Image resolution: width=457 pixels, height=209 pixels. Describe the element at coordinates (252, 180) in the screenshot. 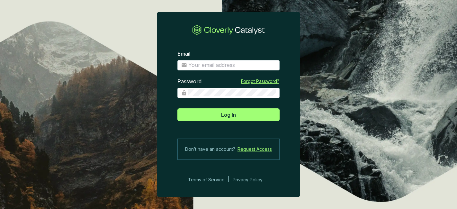

I see `a: Privacy Policy` at that location.